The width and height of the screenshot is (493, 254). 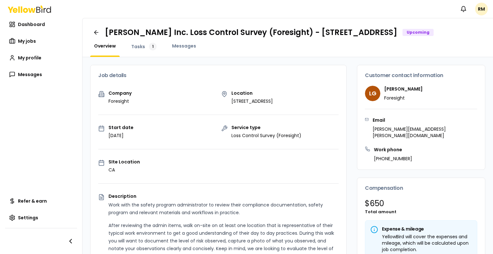 I want to click on div: YellowBird will cover the expenses and mileage, which will be calculated upon job completion., so click(x=421, y=243).